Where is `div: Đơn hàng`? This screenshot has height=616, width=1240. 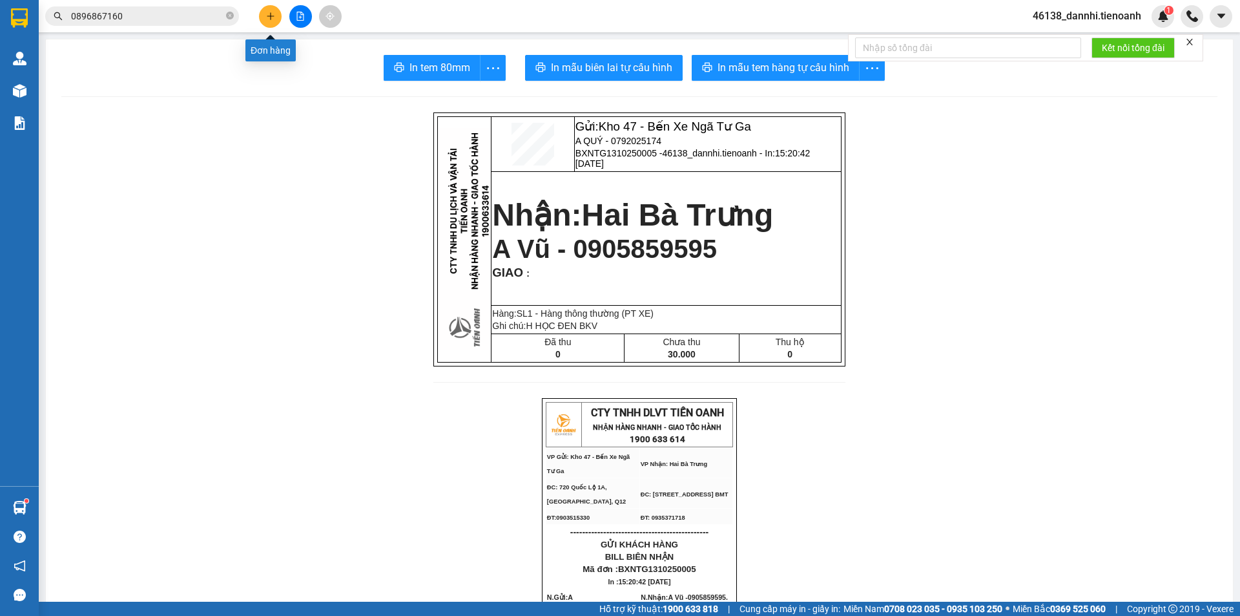
div: Đơn hàng is located at coordinates (271, 50).